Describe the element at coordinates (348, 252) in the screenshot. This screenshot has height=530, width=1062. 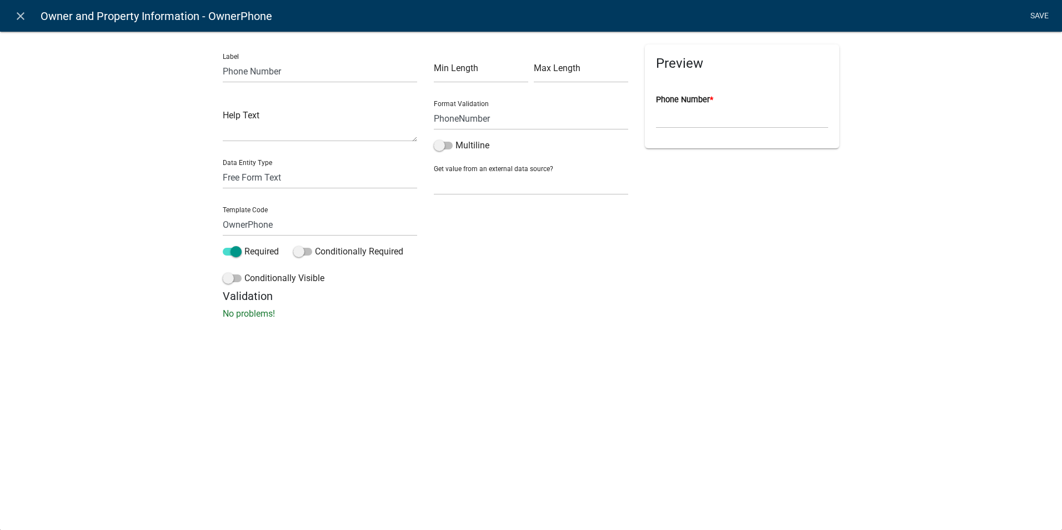
I see `label: Conditionally Required` at that location.